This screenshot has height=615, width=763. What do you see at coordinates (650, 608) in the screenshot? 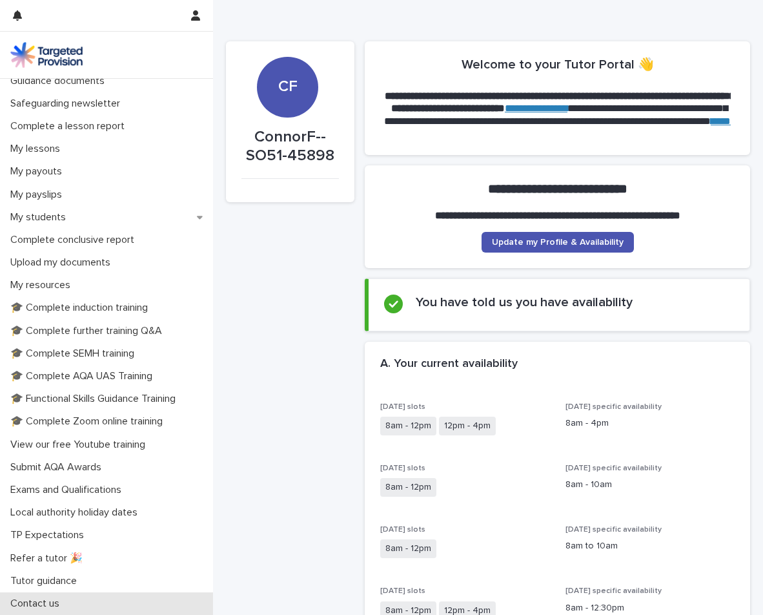
I see `p: 8am - 12:30pm` at bounding box center [650, 608].